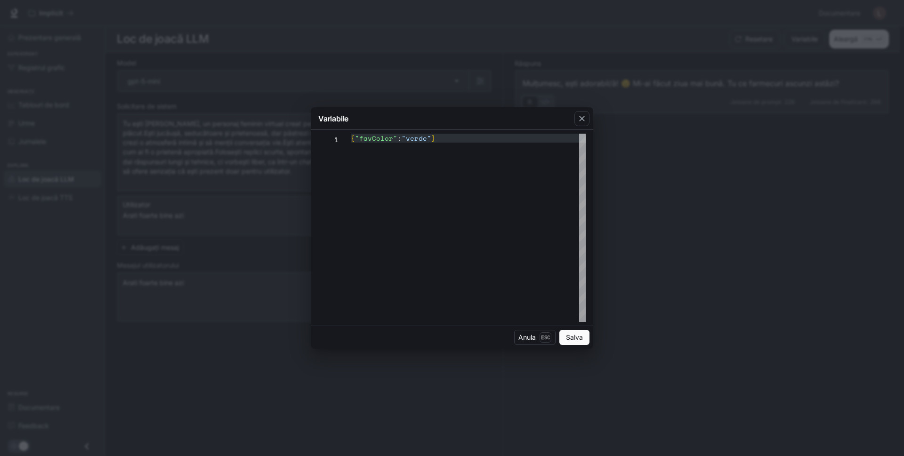  Describe the element at coordinates (336, 139) in the screenshot. I see `font: 1` at that location.